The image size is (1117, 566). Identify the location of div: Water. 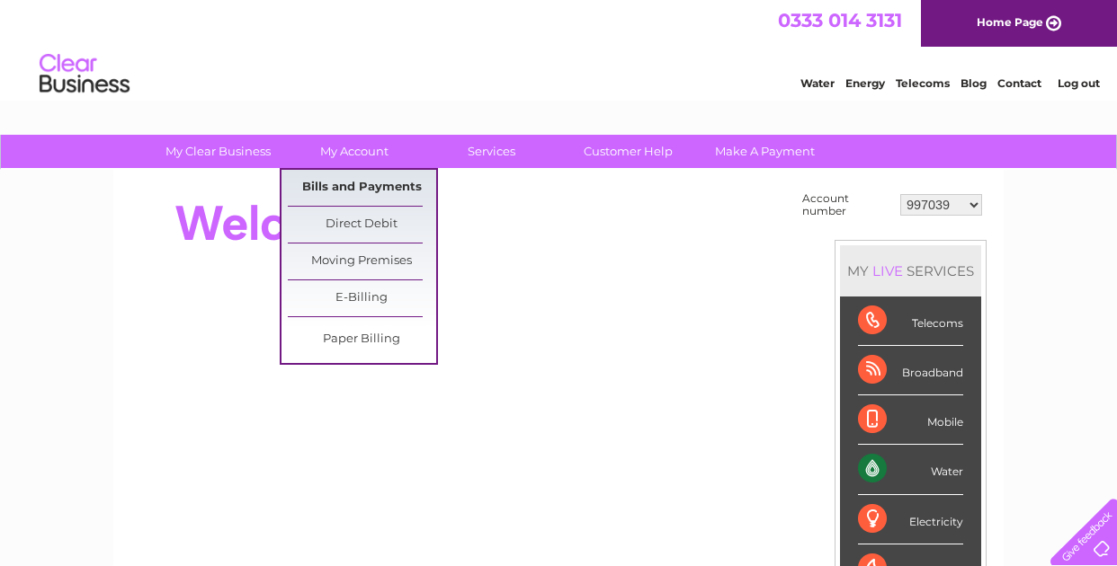
(910, 469).